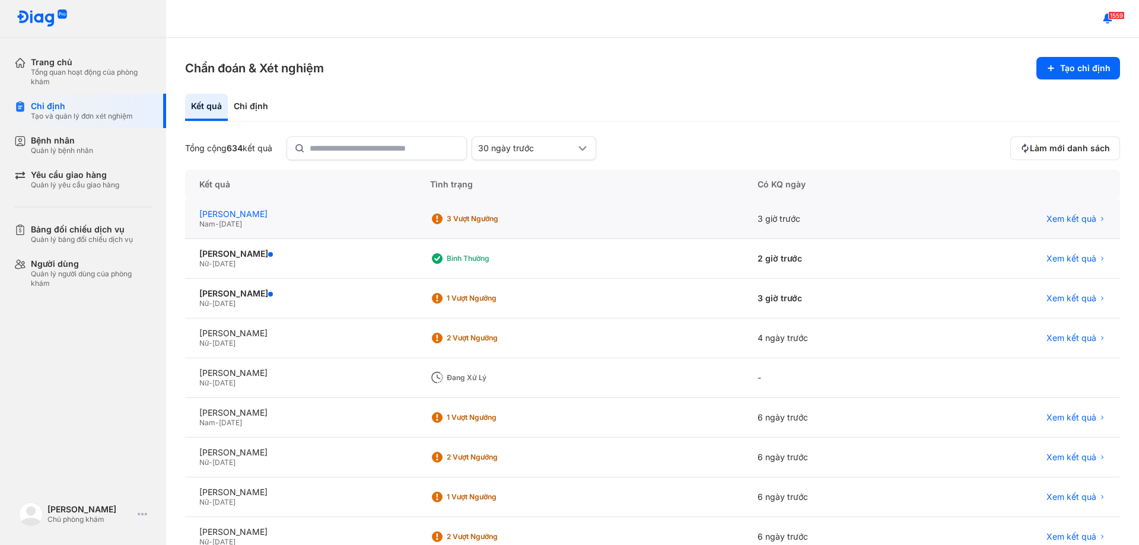 This screenshot has height=545, width=1139. I want to click on span: Làm mới danh sách, so click(1070, 148).